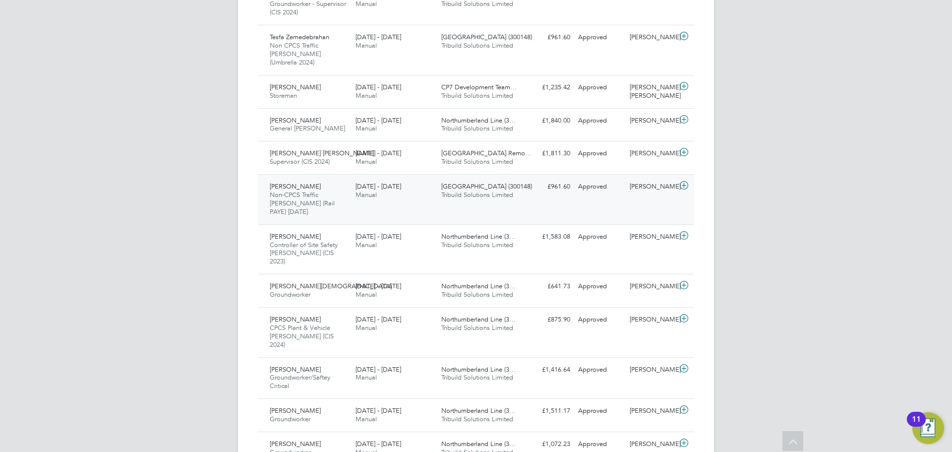 This screenshot has width=952, height=452. I want to click on div: £641.73, so click(549, 286).